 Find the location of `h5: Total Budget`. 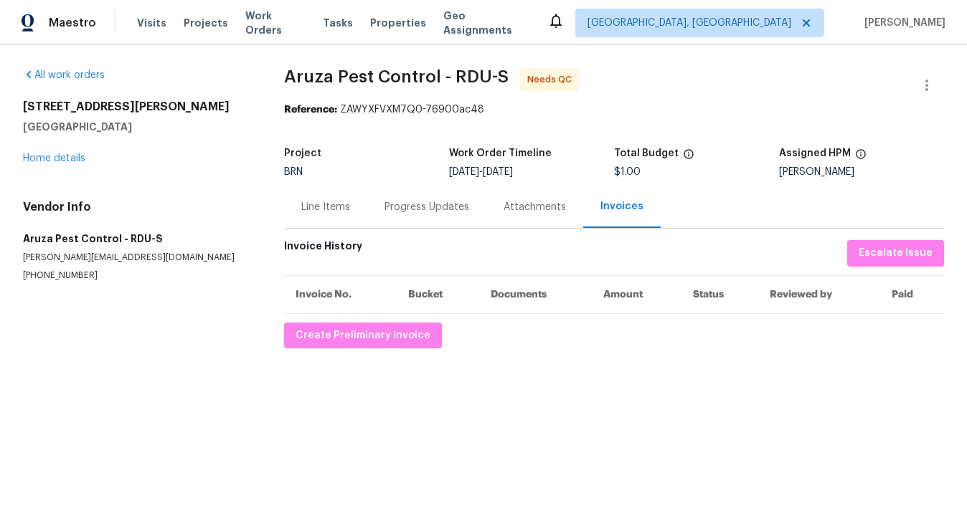

h5: Total Budget is located at coordinates (646, 153).